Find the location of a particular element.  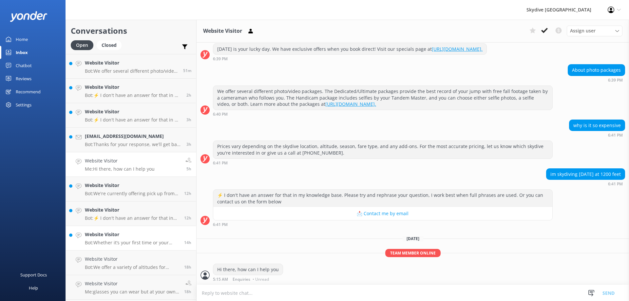

div: Open is located at coordinates (82, 45).